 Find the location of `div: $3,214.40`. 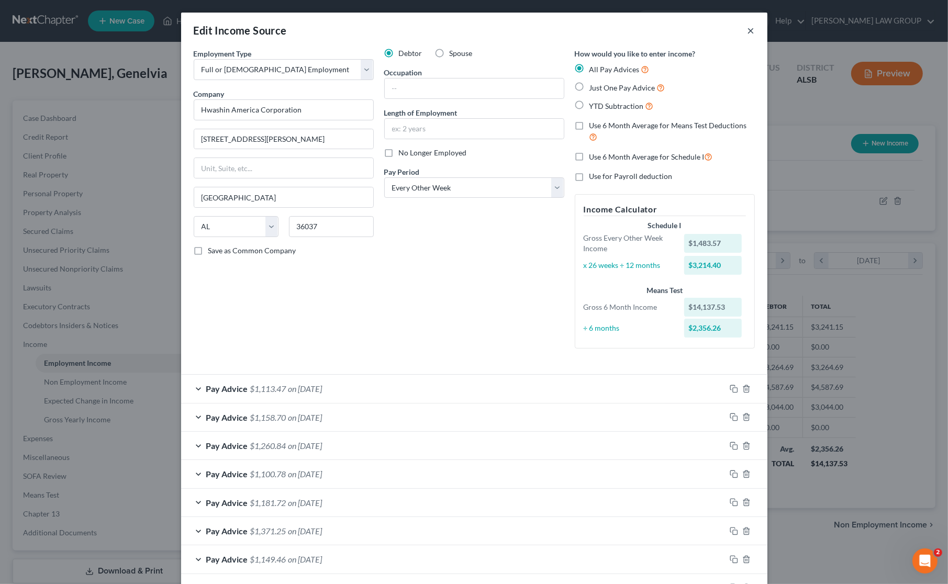

div: $3,214.40 is located at coordinates (713, 266).